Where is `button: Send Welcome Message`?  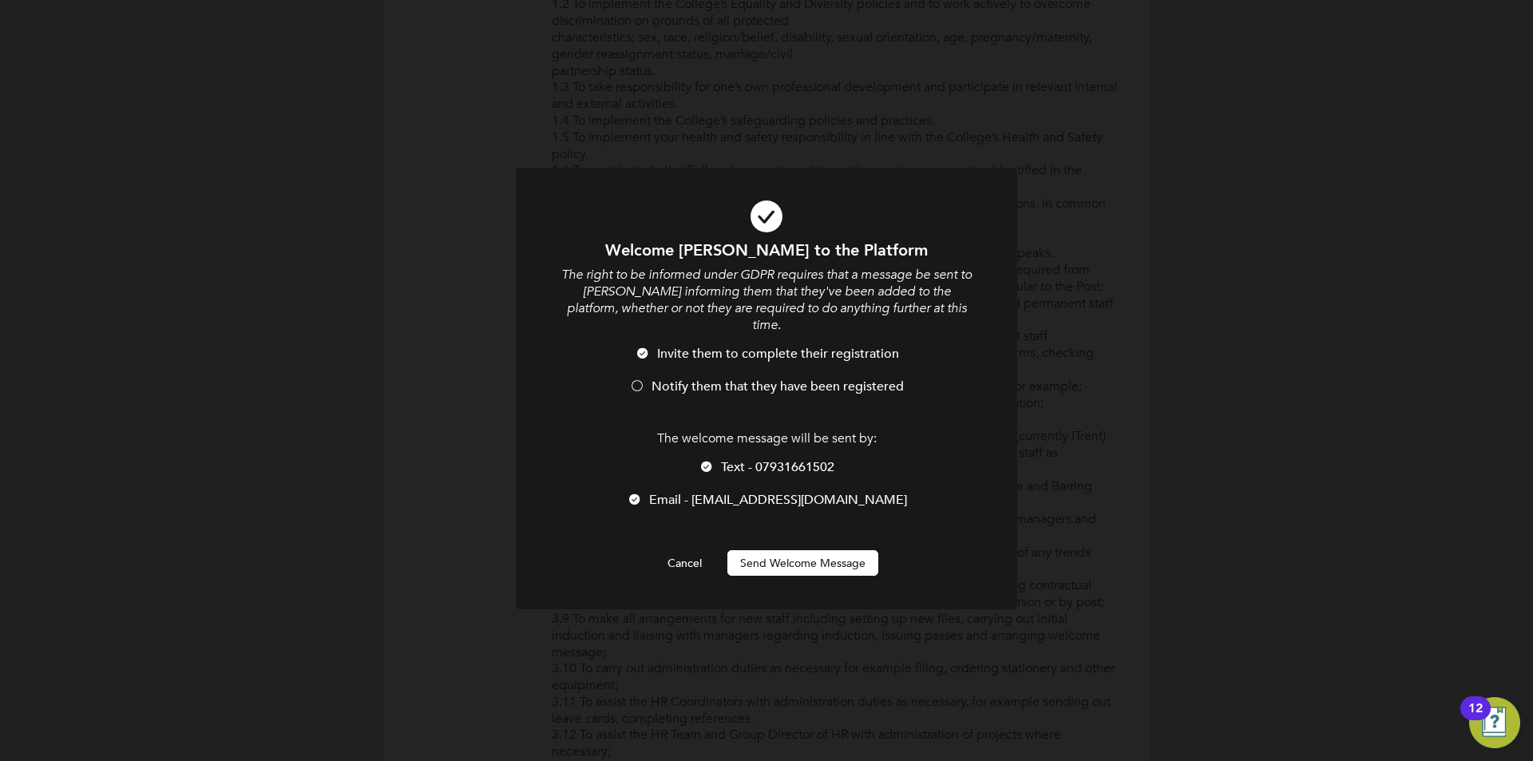 button: Send Welcome Message is located at coordinates (802, 563).